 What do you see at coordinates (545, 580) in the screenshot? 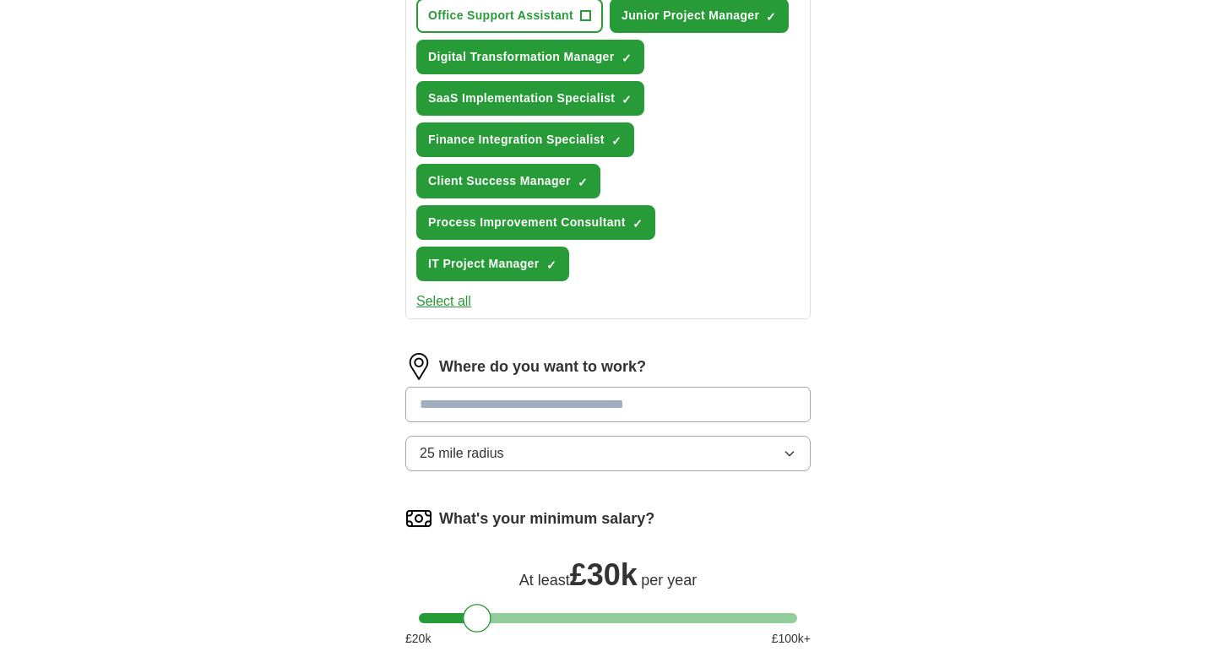
I see `span: At least` at bounding box center [545, 580].